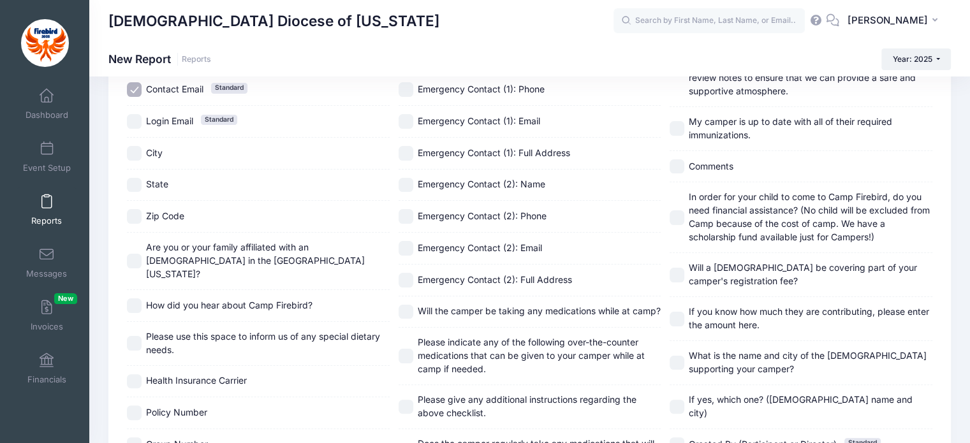 The height and width of the screenshot is (443, 970). Describe the element at coordinates (177, 412) in the screenshot. I see `span: Policy Number` at that location.